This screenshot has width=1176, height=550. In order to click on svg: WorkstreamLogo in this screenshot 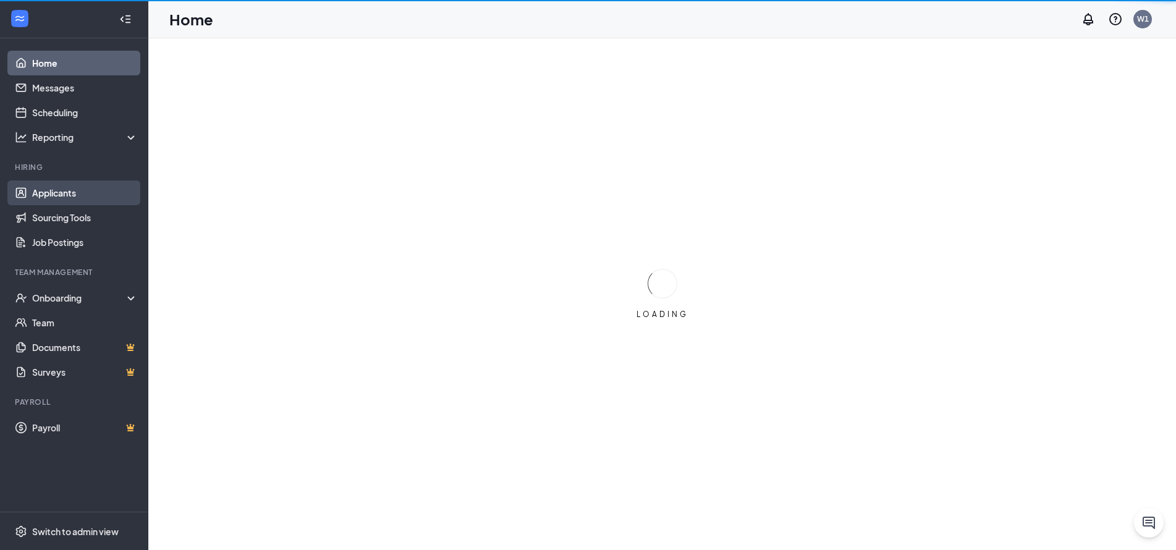, I will do `click(20, 19)`.